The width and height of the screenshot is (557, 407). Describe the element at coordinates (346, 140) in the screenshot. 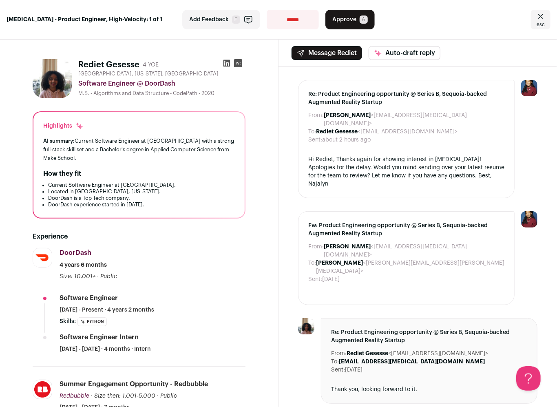

I see `dd: about 2 hours ago` at that location.